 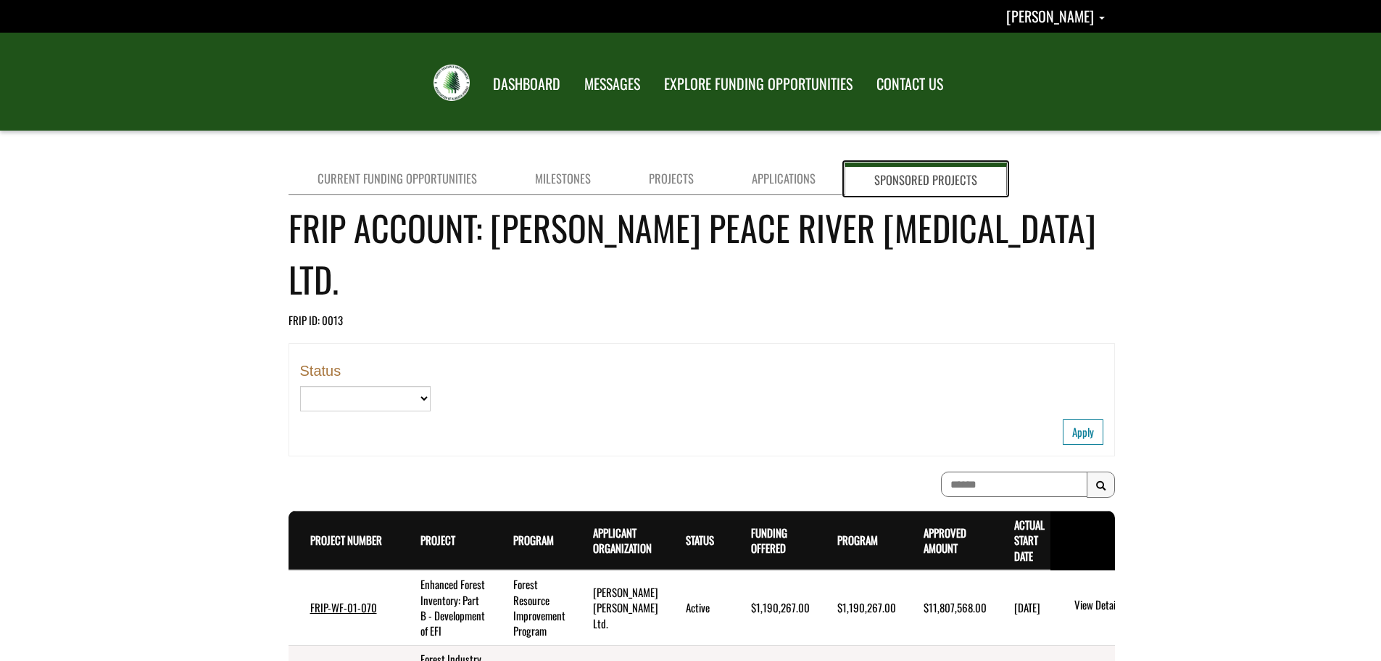 I want to click on a: Current Funding Opportunities, so click(x=397, y=178).